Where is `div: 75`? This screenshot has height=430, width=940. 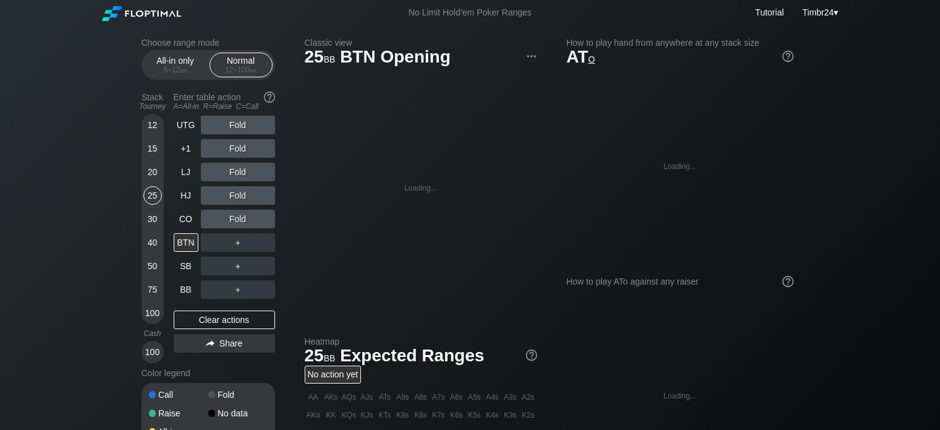 div: 75 is located at coordinates (153, 289).